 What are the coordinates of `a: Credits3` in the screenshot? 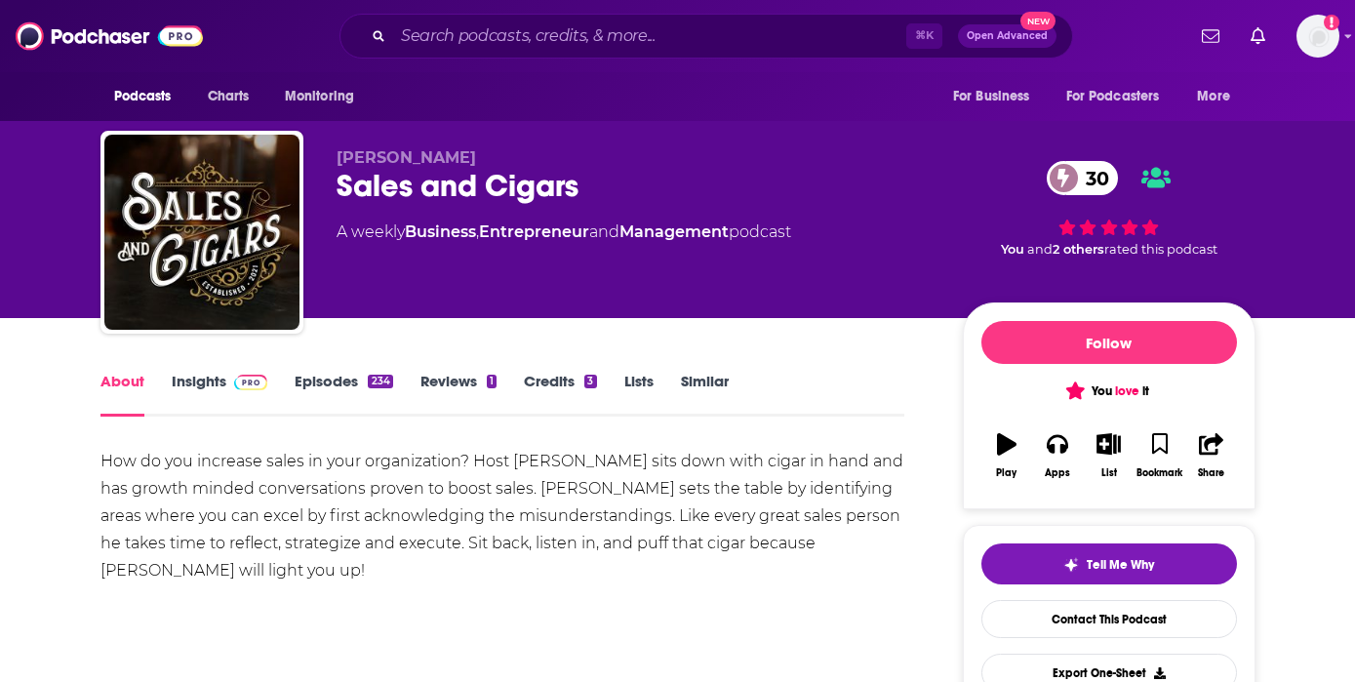 It's located at (560, 394).